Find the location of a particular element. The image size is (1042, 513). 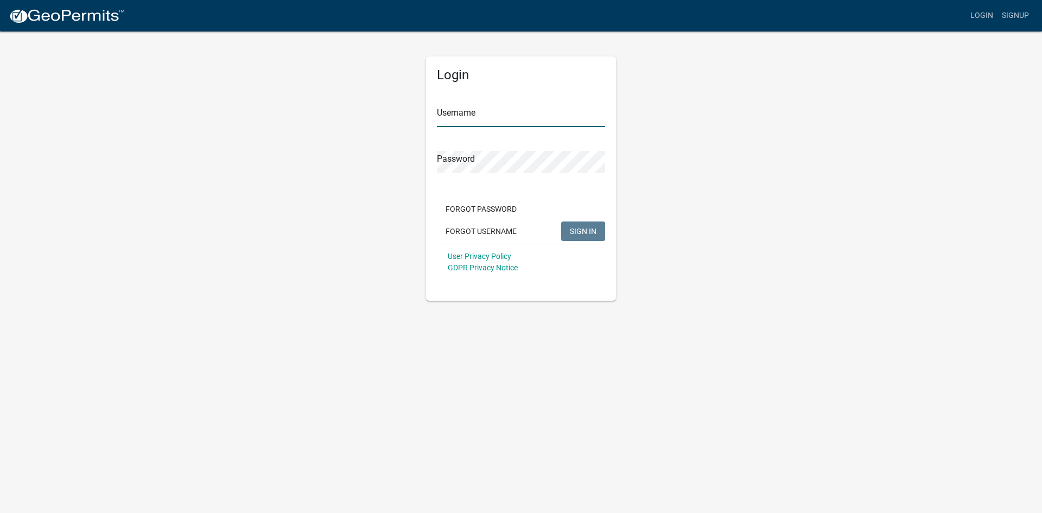

button: Forgot Password is located at coordinates (481, 209).